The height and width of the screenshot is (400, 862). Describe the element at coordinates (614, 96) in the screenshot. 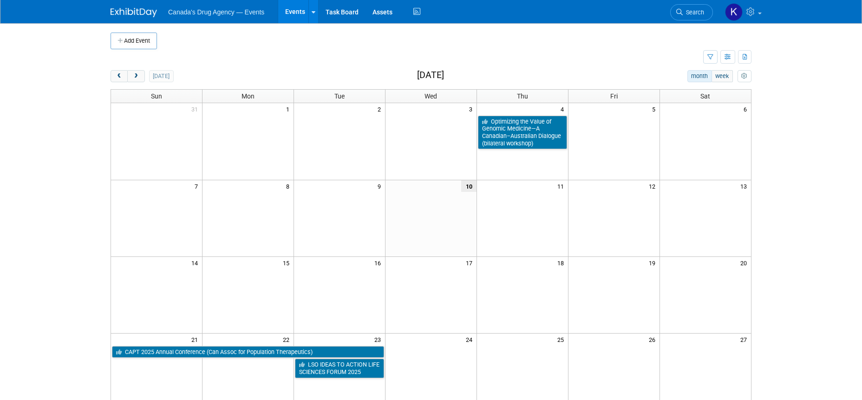

I see `span: Fri` at that location.